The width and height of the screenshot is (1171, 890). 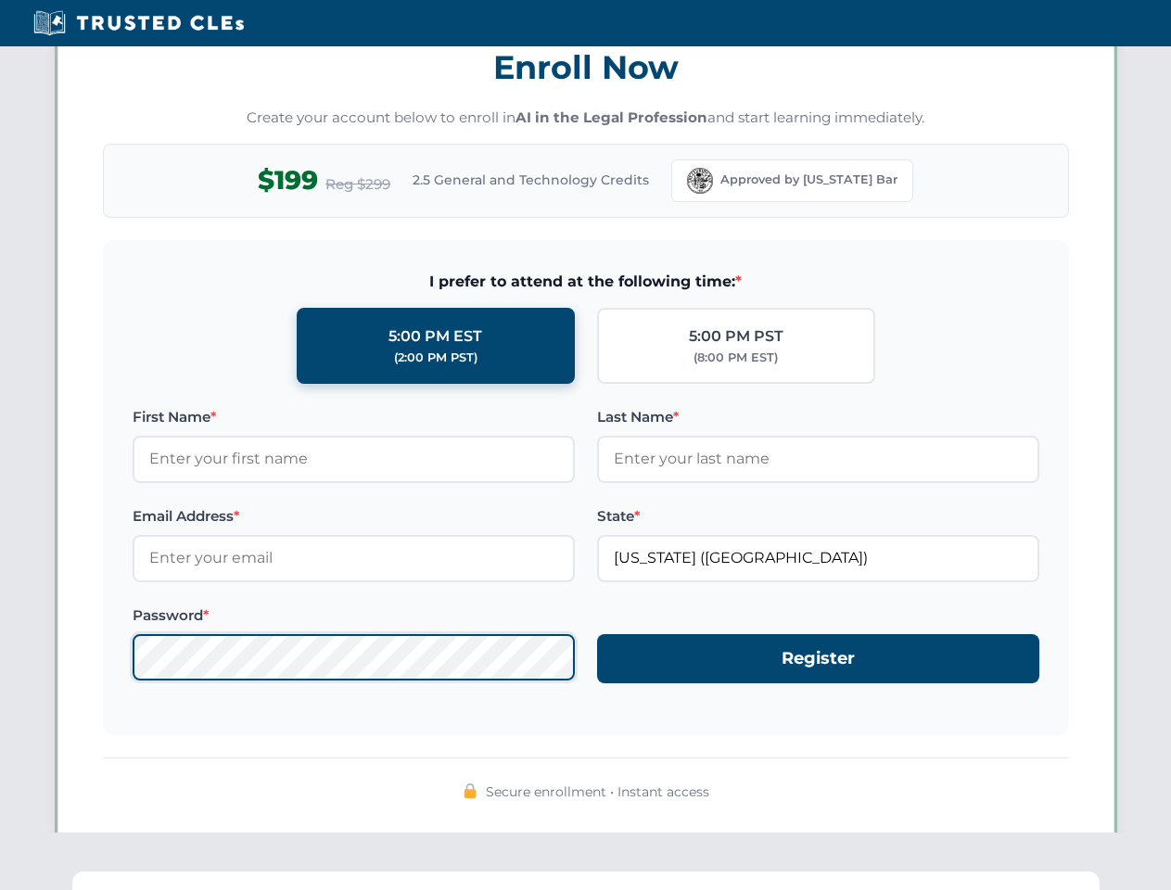 I want to click on div: 5:00 PM EST, so click(x=435, y=337).